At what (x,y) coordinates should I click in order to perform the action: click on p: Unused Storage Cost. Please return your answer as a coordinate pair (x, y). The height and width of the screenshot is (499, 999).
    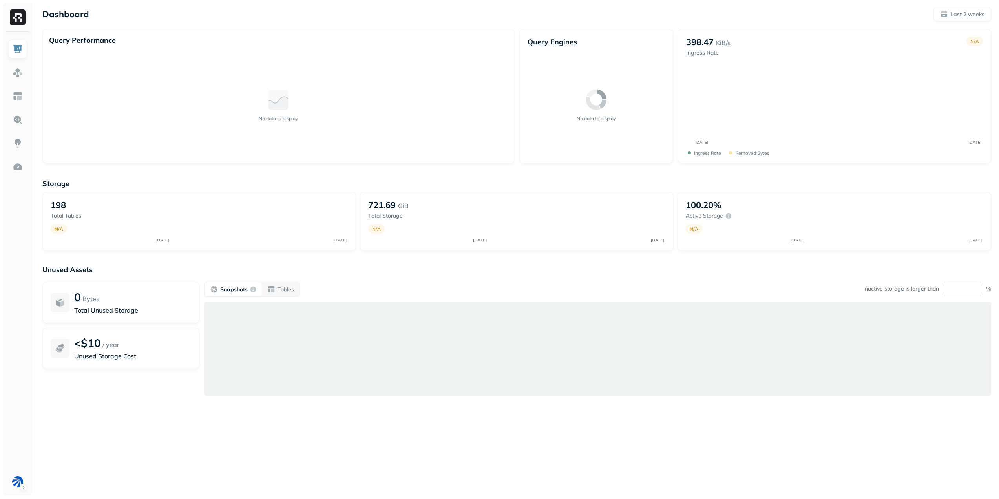
    Looking at the image, I should click on (133, 356).